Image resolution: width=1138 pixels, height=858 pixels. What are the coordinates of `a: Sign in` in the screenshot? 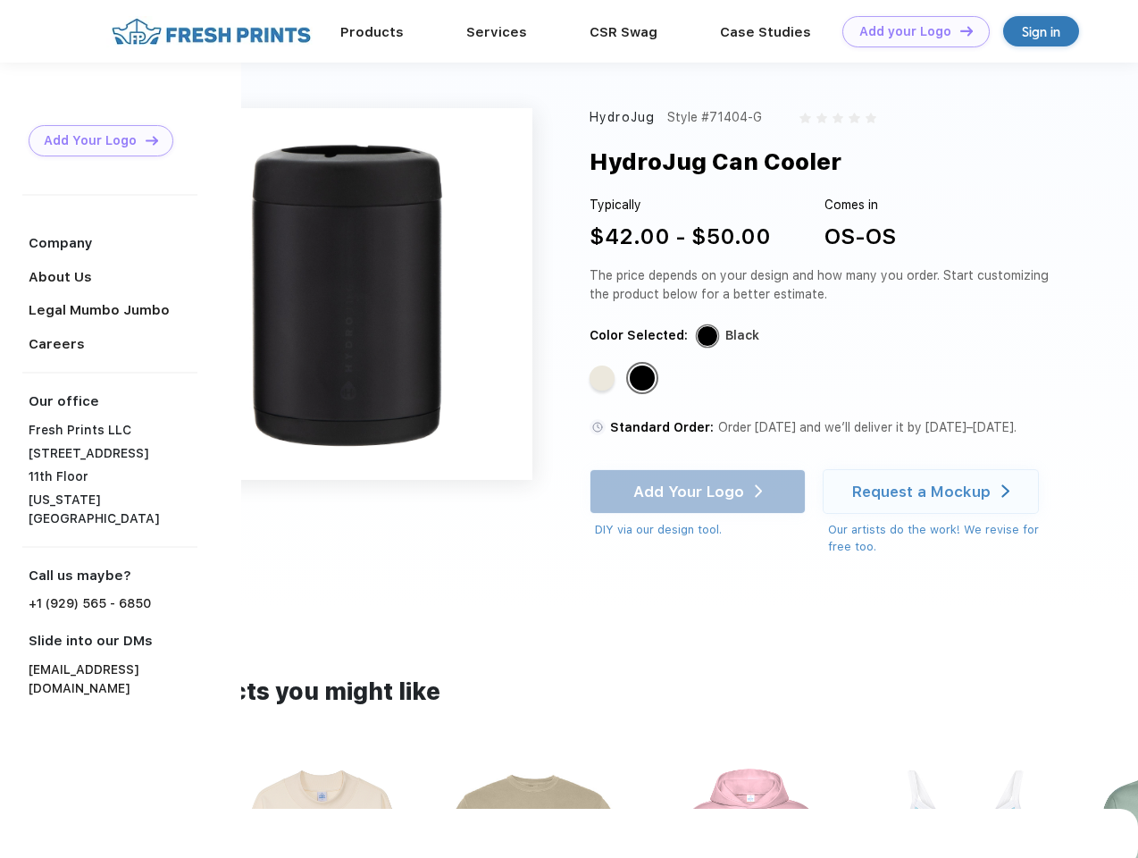 It's located at (1041, 31).